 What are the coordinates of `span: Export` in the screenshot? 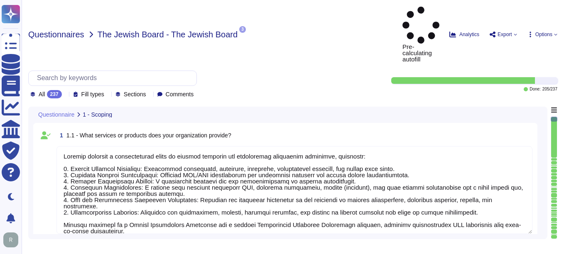 It's located at (505, 34).